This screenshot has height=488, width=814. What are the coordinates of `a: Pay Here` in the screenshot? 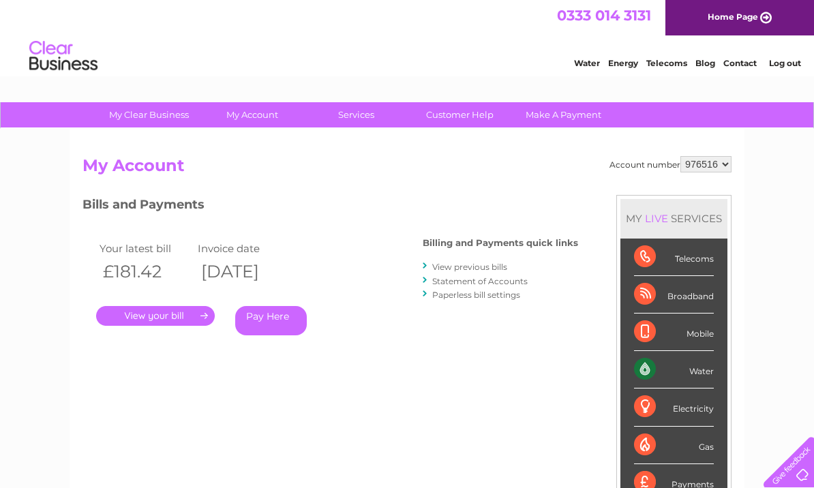 It's located at (271, 320).